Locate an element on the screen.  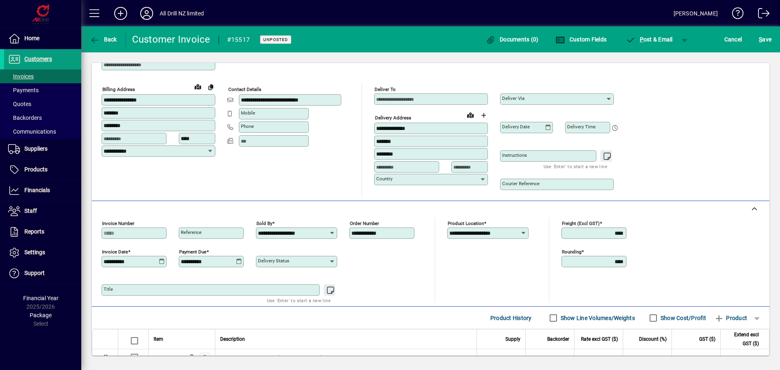
div: B-212868 is located at coordinates (166, 357).